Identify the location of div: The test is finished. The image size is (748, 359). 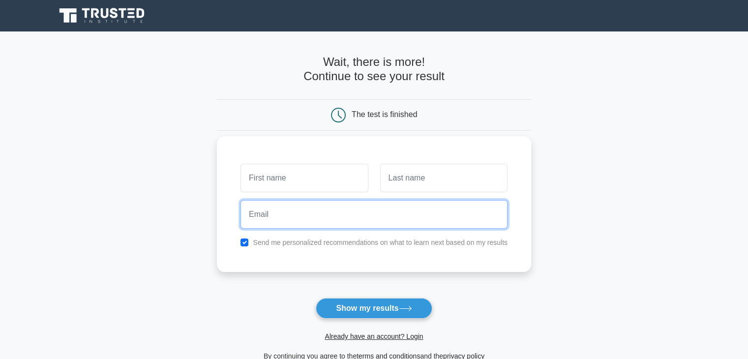
(384, 114).